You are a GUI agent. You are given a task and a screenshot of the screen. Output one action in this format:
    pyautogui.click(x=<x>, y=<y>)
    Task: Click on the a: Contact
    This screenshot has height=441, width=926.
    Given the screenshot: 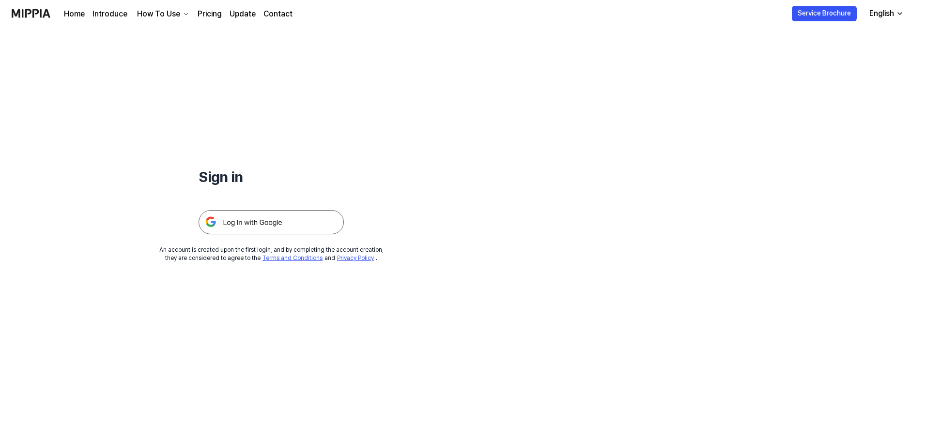 What is the action you would take?
    pyautogui.click(x=278, y=14)
    